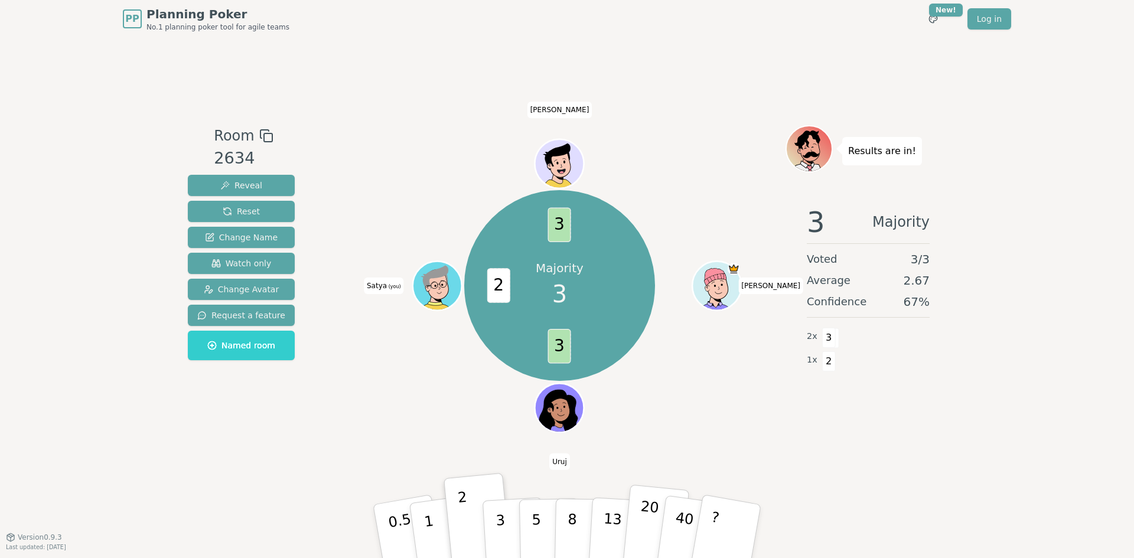 This screenshot has height=558, width=1134. Describe the element at coordinates (242, 264) in the screenshot. I see `span: Watch only` at that location.